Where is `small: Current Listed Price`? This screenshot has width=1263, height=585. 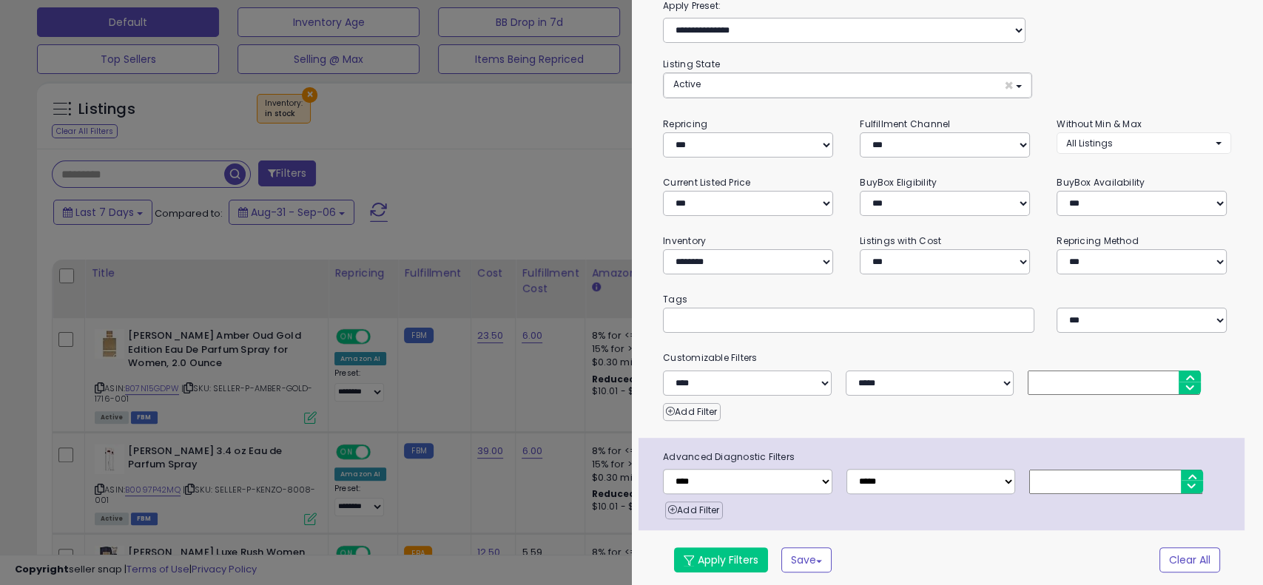 small: Current Listed Price is located at coordinates (706, 182).